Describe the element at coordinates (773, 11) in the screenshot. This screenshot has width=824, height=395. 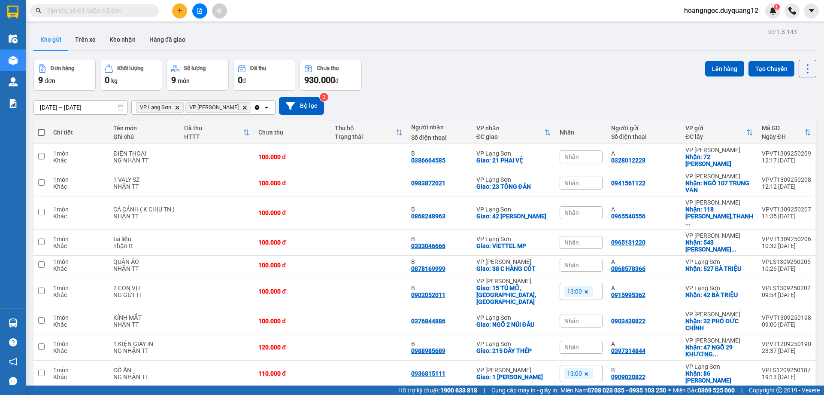
I see `img: icon-new-feature` at that location.